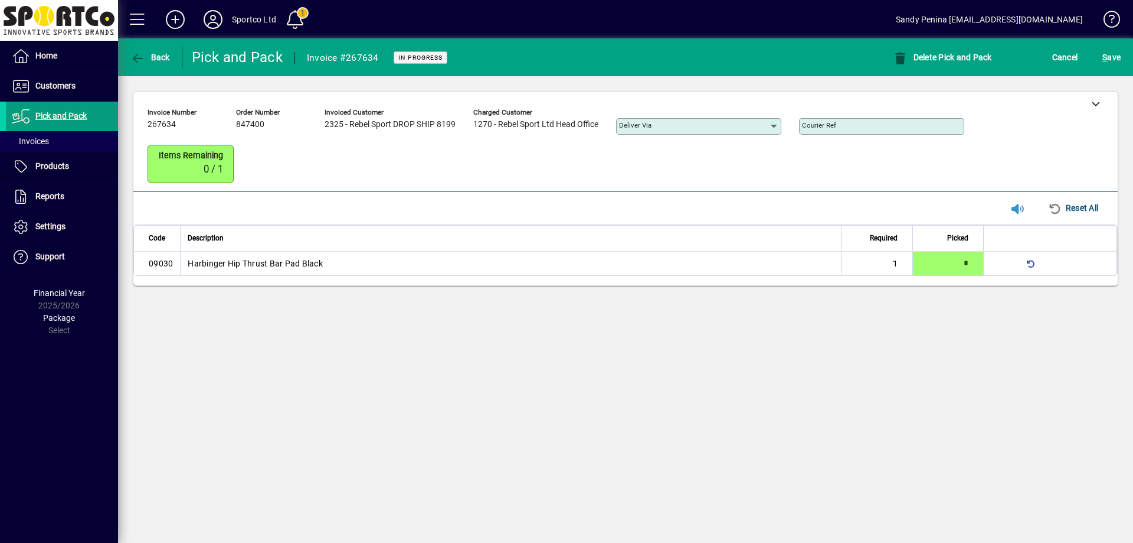 This screenshot has height=543, width=1133. Describe the element at coordinates (343, 58) in the screenshot. I see `div: Invoice #267634` at that location.